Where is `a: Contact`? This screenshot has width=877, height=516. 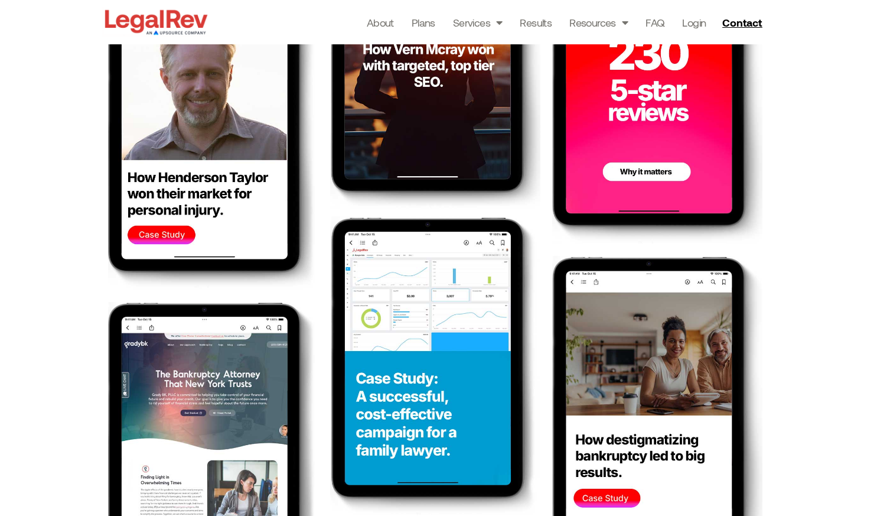 a: Contact is located at coordinates (744, 22).